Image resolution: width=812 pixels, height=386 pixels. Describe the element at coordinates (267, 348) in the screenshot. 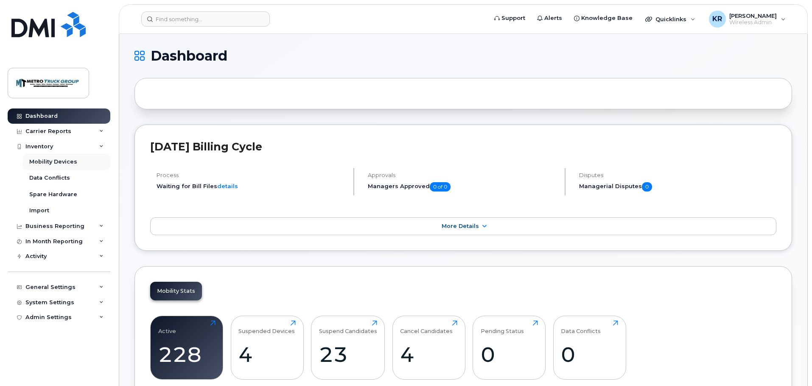

I see `a: Suspended Devices4` at that location.